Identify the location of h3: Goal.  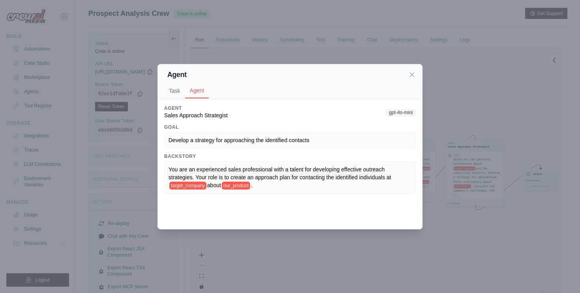
(290, 127).